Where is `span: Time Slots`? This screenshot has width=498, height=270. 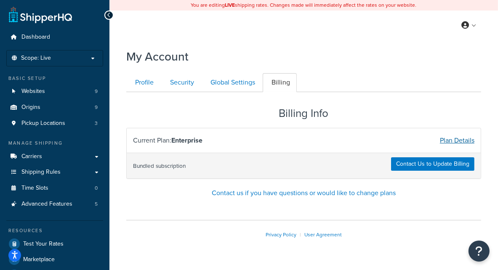
span: Time Slots is located at coordinates (35, 188).